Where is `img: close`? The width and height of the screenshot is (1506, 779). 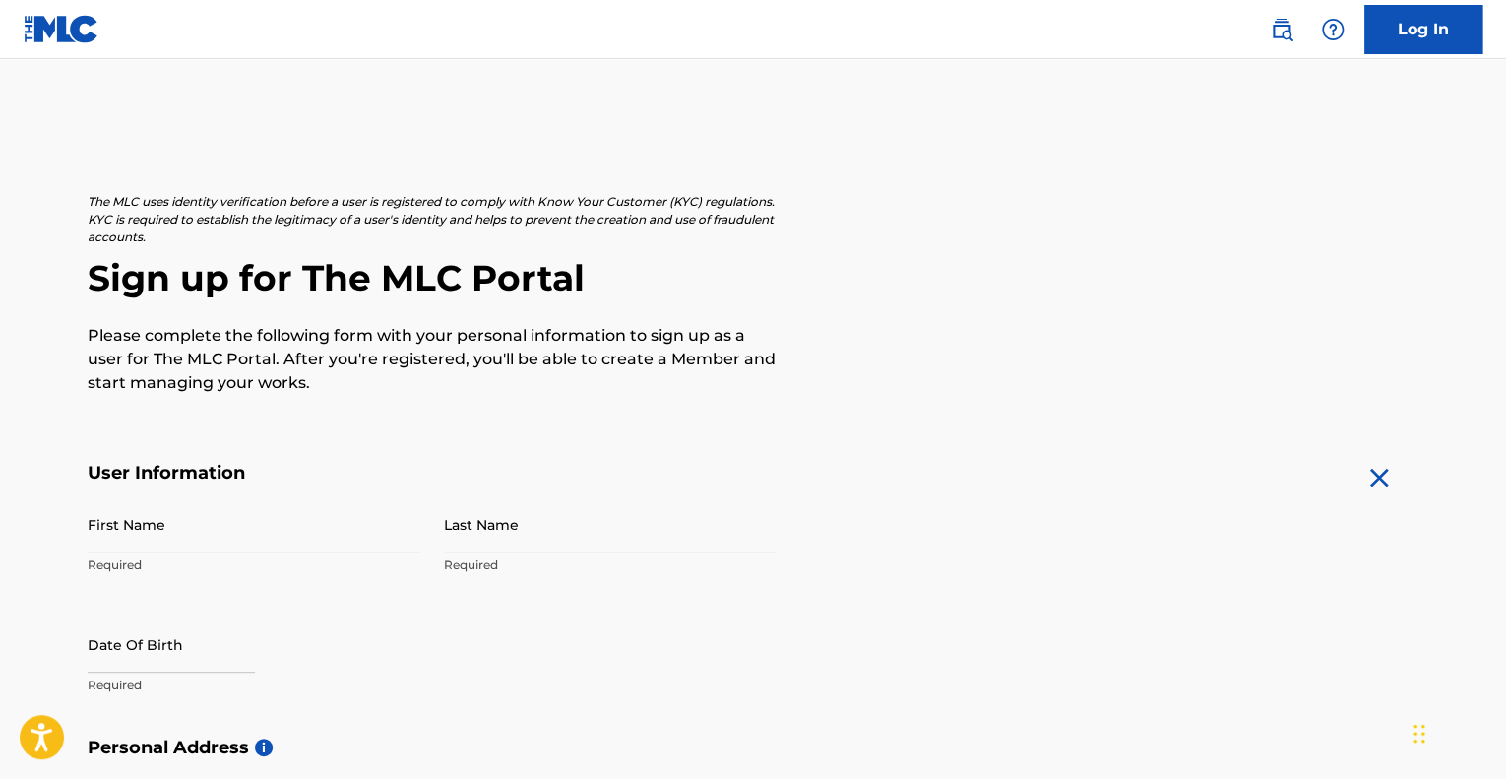
img: close is located at coordinates (1379, 478).